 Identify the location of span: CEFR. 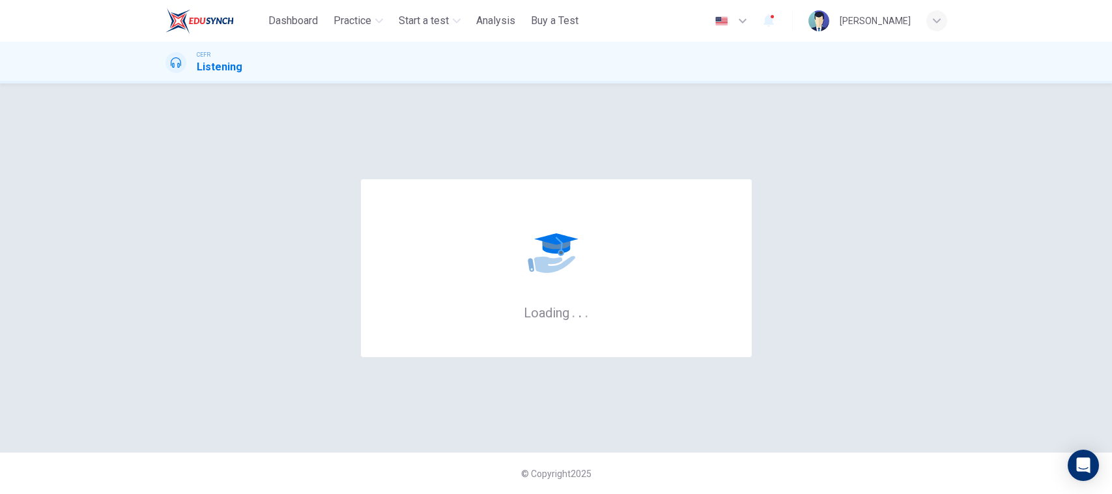
(203, 55).